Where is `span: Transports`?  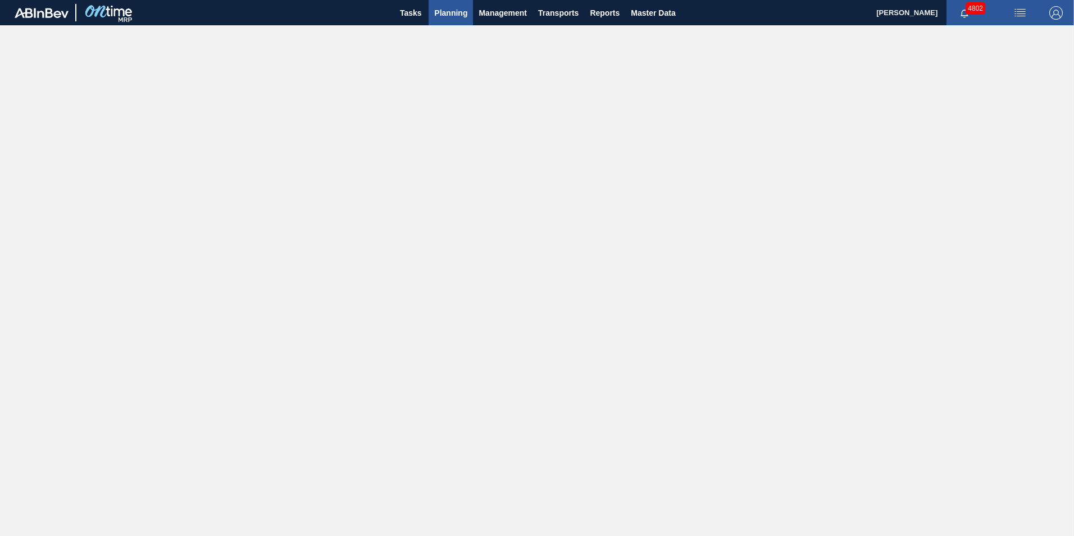 span: Transports is located at coordinates (558, 13).